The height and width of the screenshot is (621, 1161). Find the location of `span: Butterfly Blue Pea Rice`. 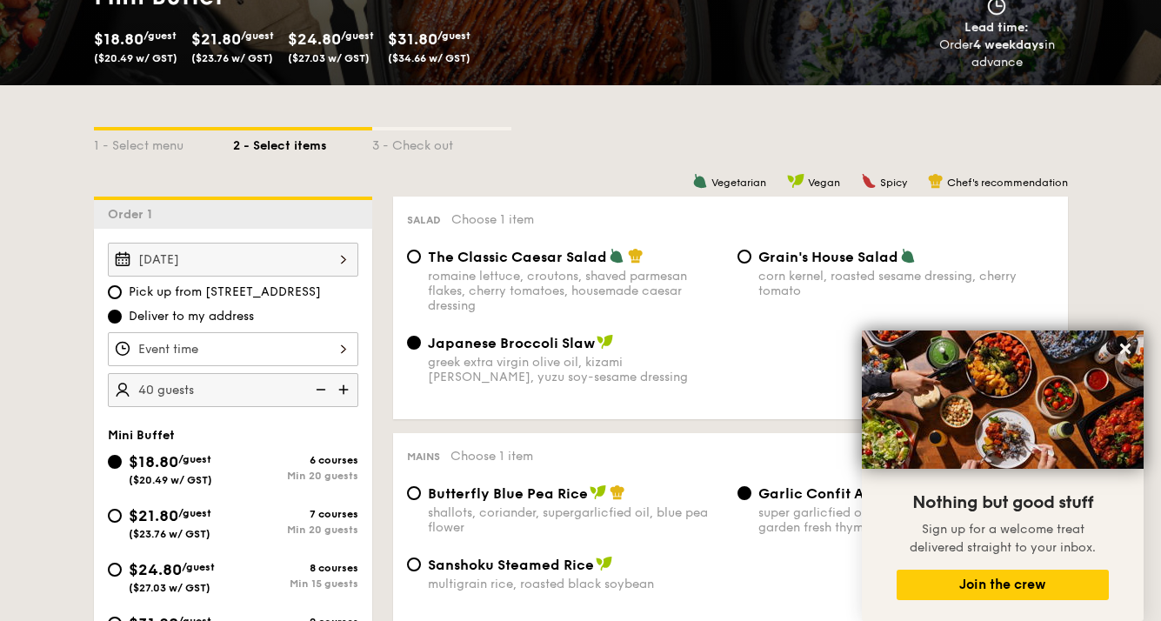

span: Butterfly Blue Pea Rice is located at coordinates (508, 493).